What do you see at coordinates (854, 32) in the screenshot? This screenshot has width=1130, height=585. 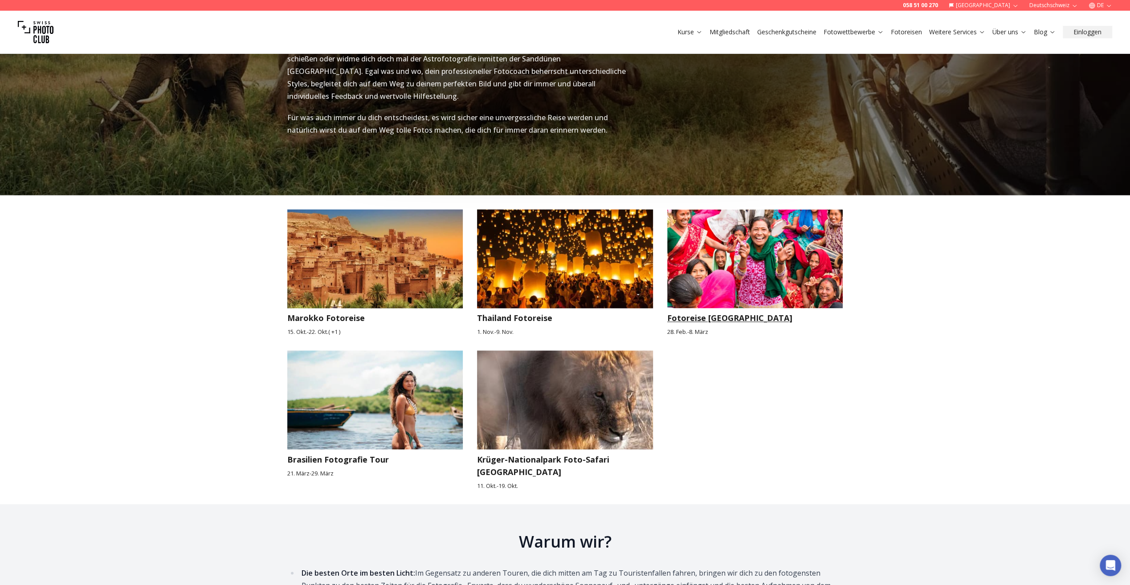 I see `a: Fotowettbewerbe` at bounding box center [854, 32].